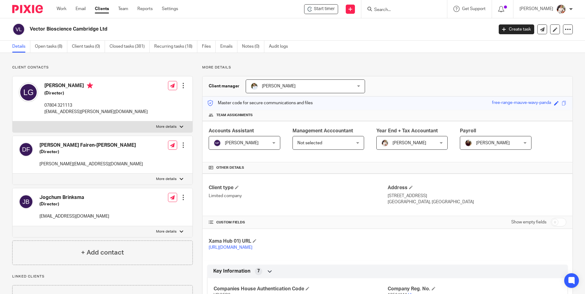 The width and height of the screenshot is (585, 294). What do you see at coordinates (102, 9) in the screenshot?
I see `a: Clients` at bounding box center [102, 9].